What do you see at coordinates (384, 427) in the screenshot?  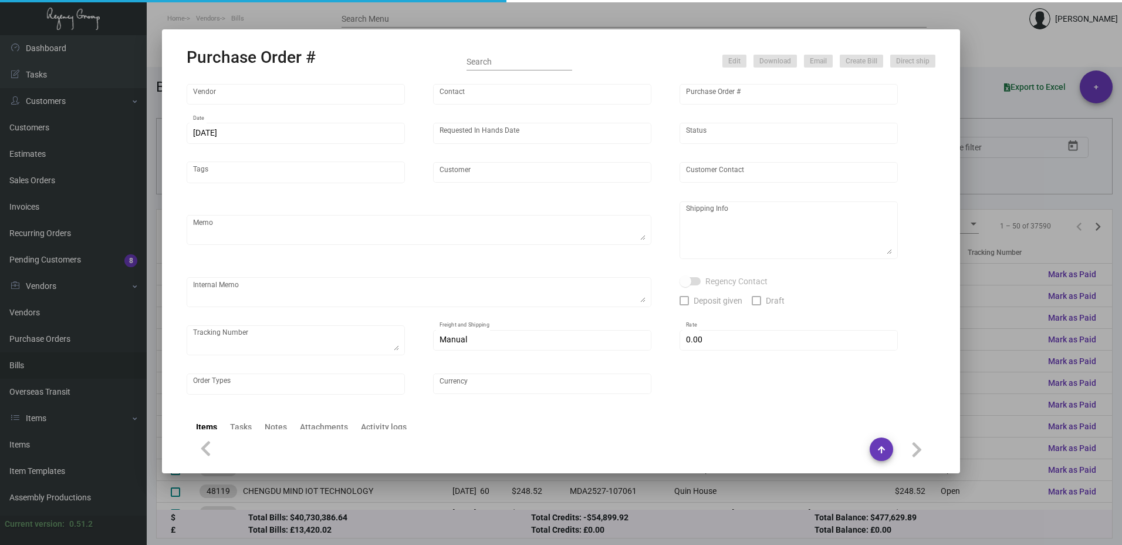 I see `div: Activity logs` at bounding box center [384, 427].